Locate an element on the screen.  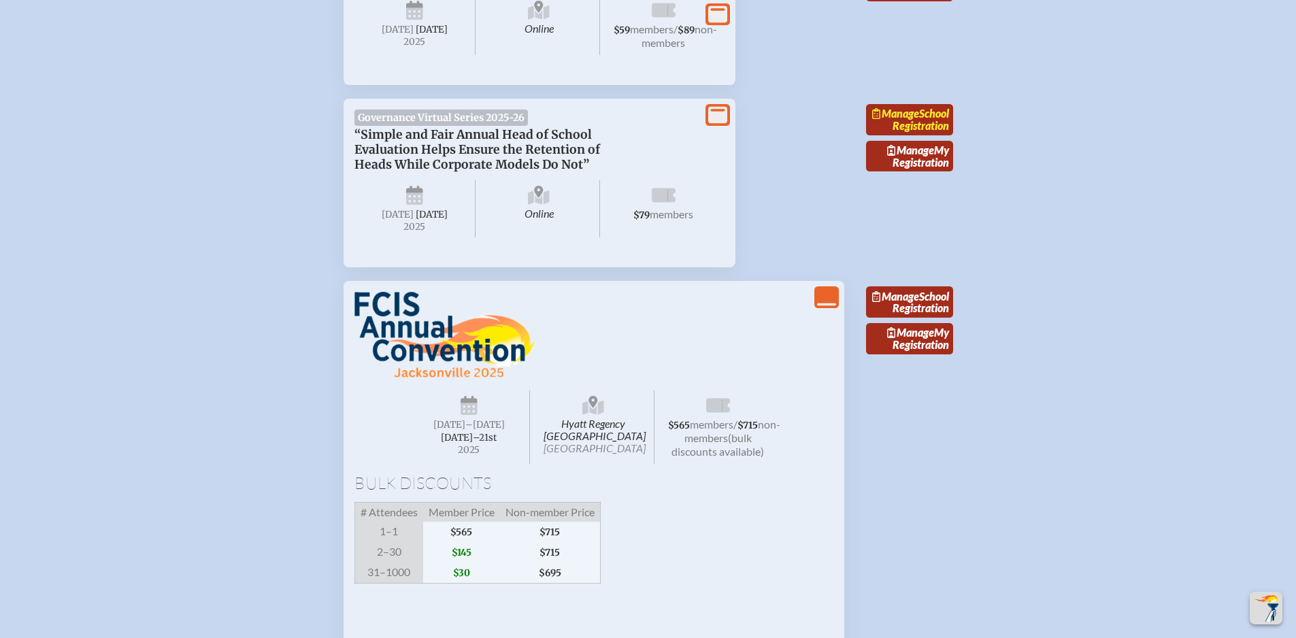
span: Member Price is located at coordinates (461, 512).